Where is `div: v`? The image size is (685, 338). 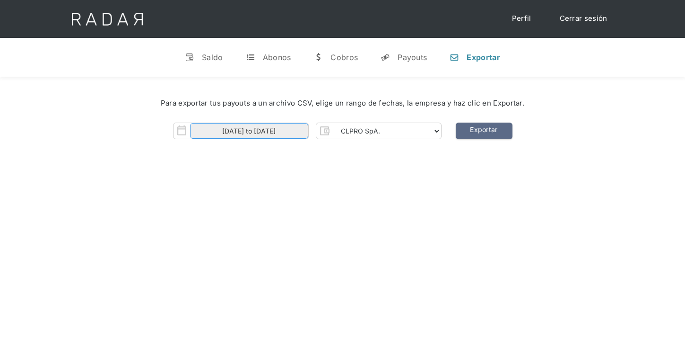
div: v is located at coordinates (190, 57).